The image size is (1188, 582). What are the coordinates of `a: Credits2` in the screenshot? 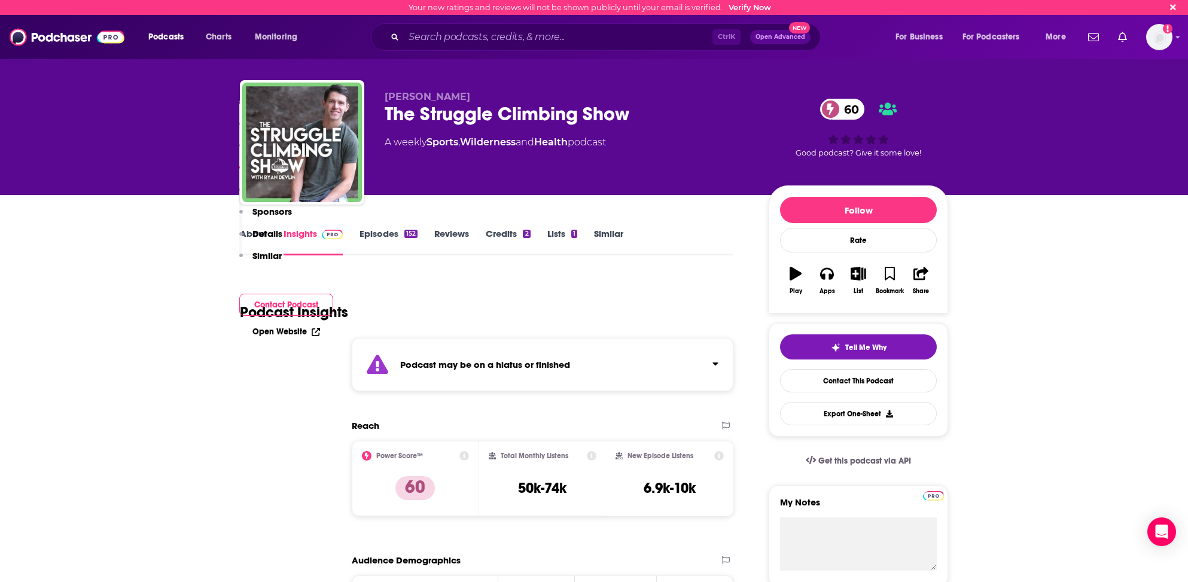 It's located at (508, 242).